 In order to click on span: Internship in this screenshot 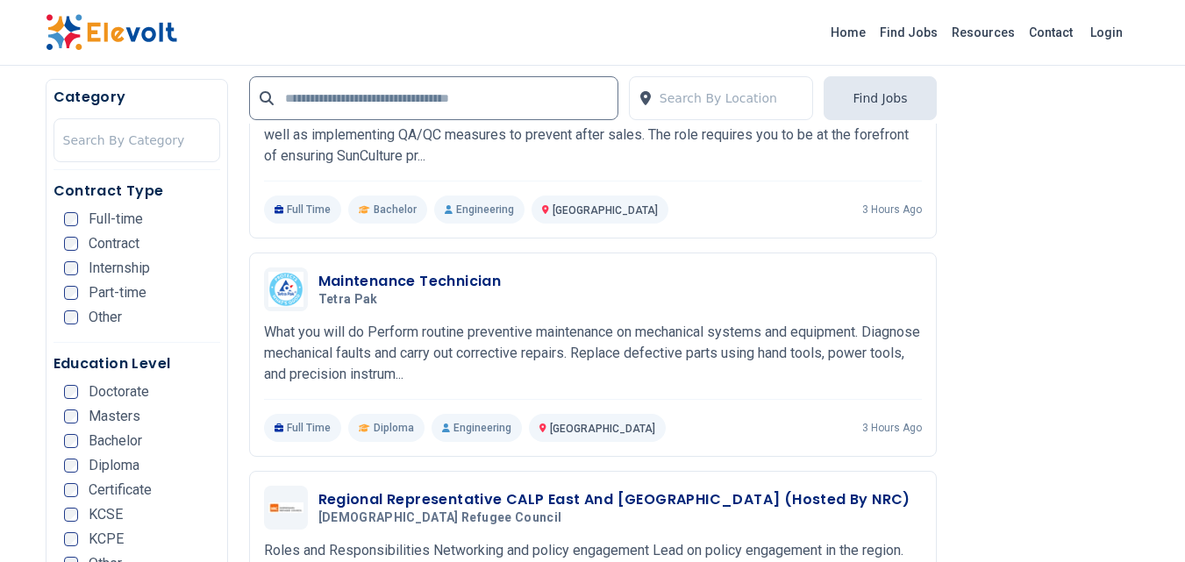, I will do `click(119, 268)`.